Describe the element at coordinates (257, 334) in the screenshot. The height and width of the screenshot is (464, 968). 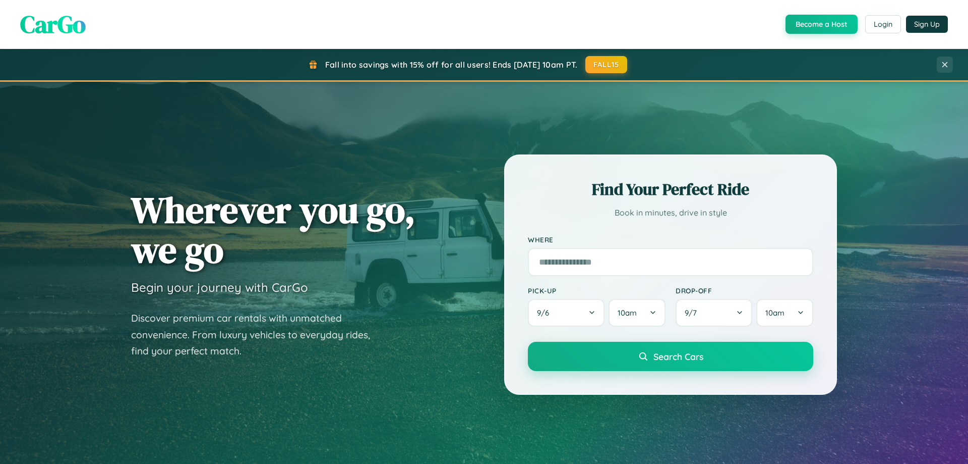
I see `p: Discover premium car rentals with unmatched convenience. From luxury vehicles to everyday rides, ...` at that location.